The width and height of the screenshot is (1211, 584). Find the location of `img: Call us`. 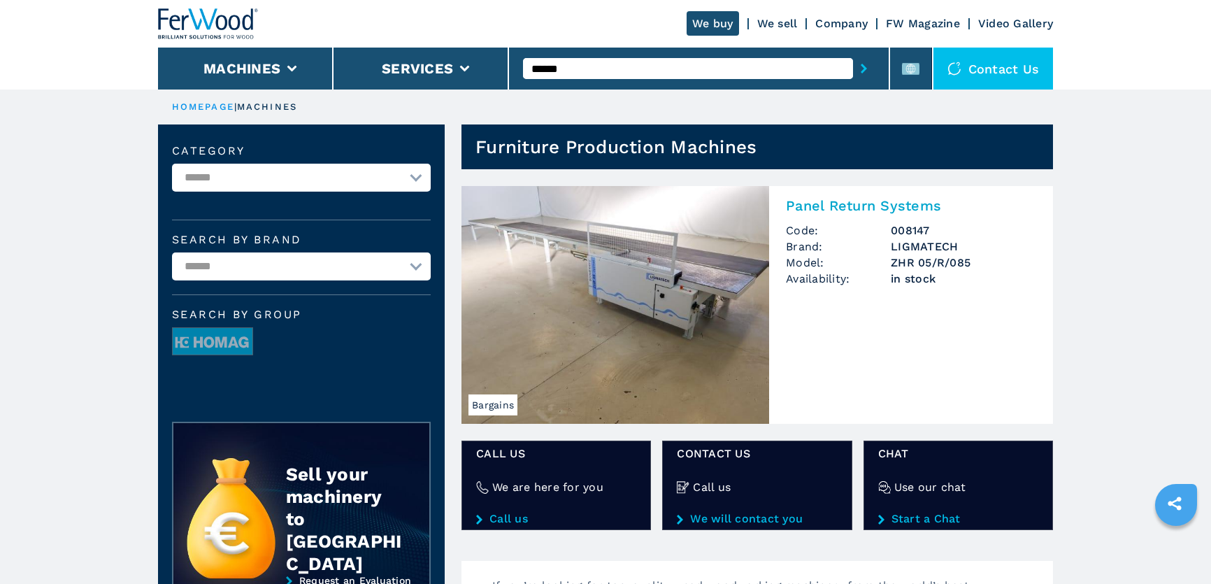

img: Call us is located at coordinates (683, 487).